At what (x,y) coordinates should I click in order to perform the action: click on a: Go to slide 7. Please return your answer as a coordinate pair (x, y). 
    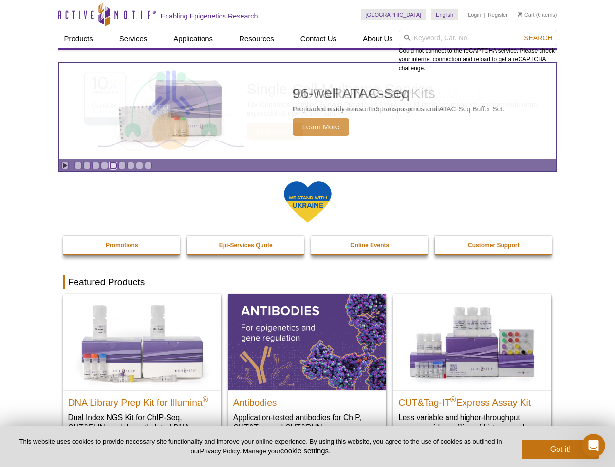
    Looking at the image, I should click on (130, 166).